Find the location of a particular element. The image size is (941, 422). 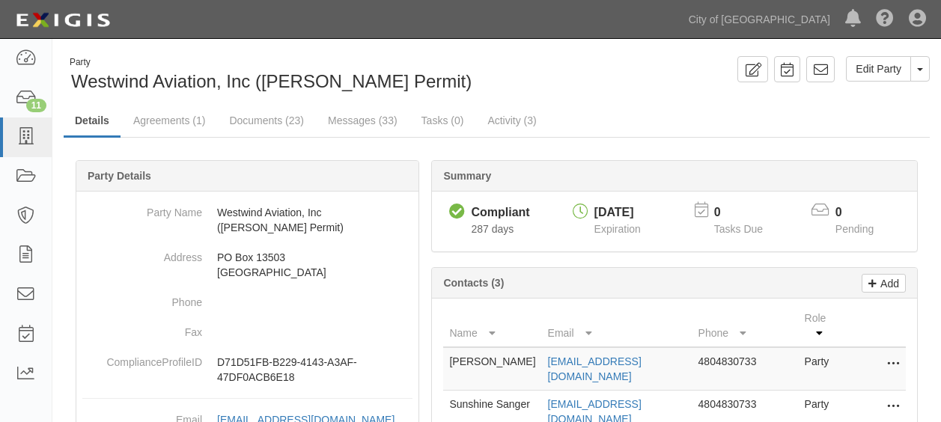

dt: Party Name is located at coordinates (142, 209).